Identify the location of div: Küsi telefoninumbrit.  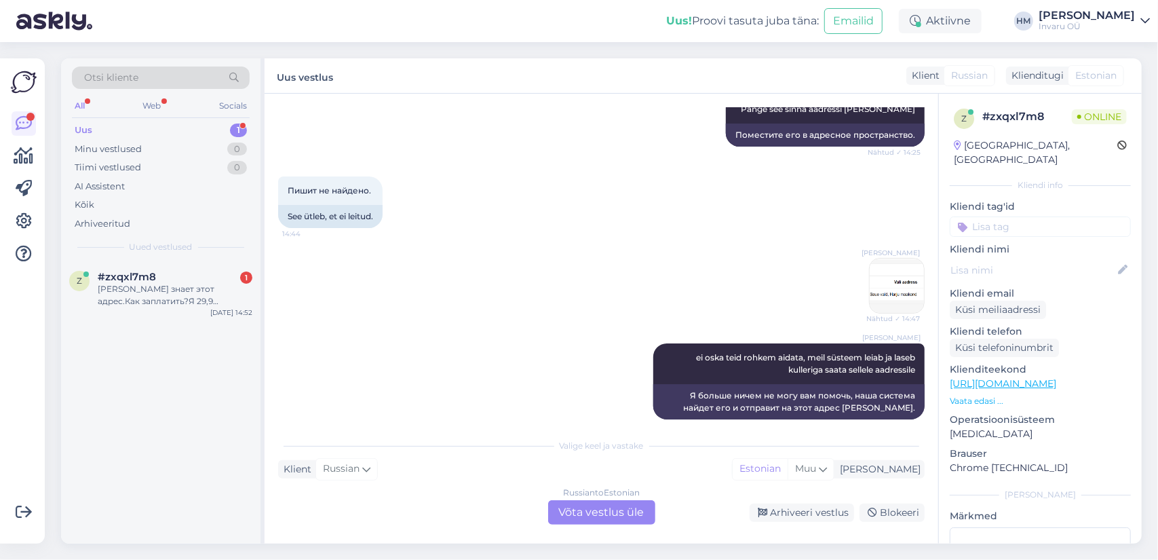
(1004, 347).